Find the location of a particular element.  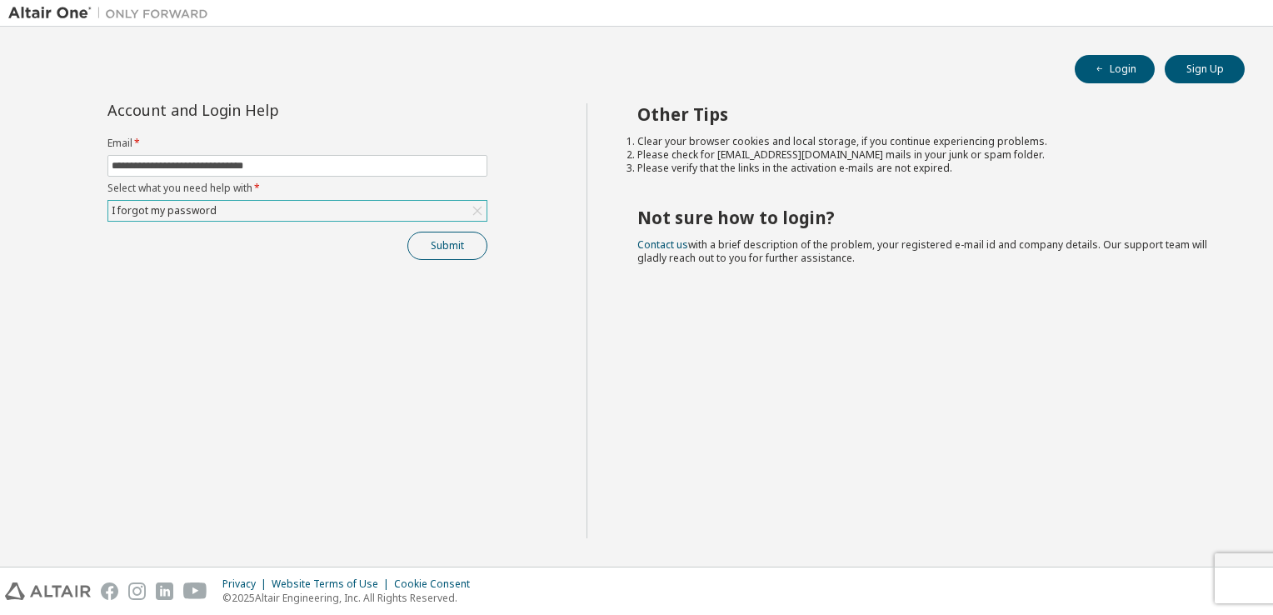

li: Clear your browser cookies and local storage, if you continue experiencing problems. is located at coordinates (926, 142).